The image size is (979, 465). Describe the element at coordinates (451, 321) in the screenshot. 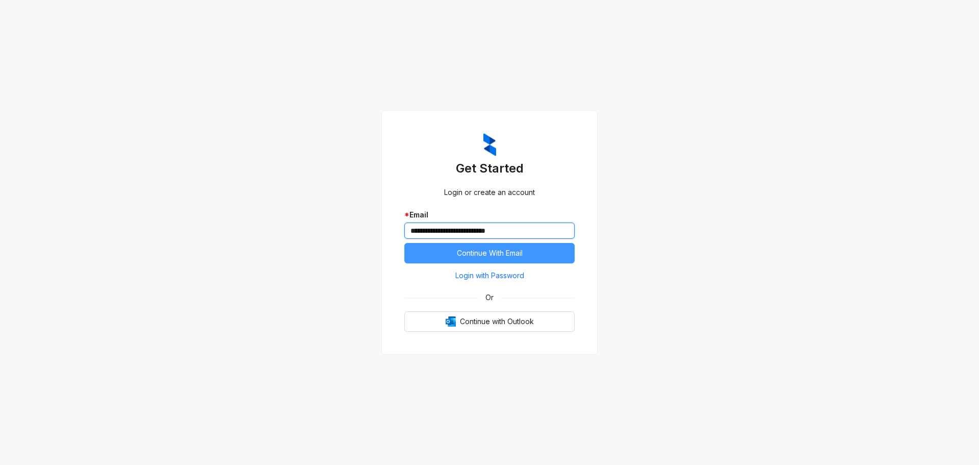

I see `img: Outlook` at that location.